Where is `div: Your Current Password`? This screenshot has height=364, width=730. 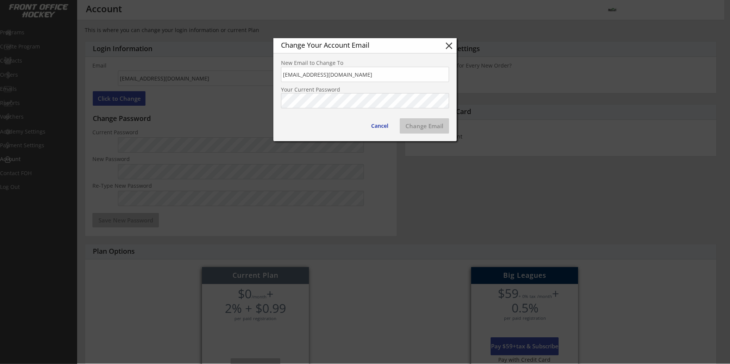
div: Your Current Password is located at coordinates (365, 90).